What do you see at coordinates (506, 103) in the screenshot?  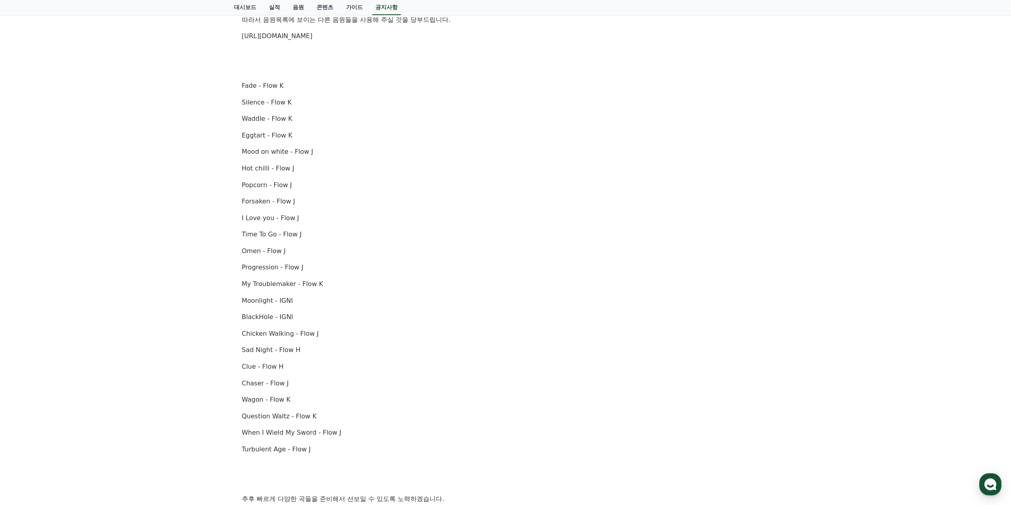 I see `p: Silence - Flow K` at bounding box center [506, 103].